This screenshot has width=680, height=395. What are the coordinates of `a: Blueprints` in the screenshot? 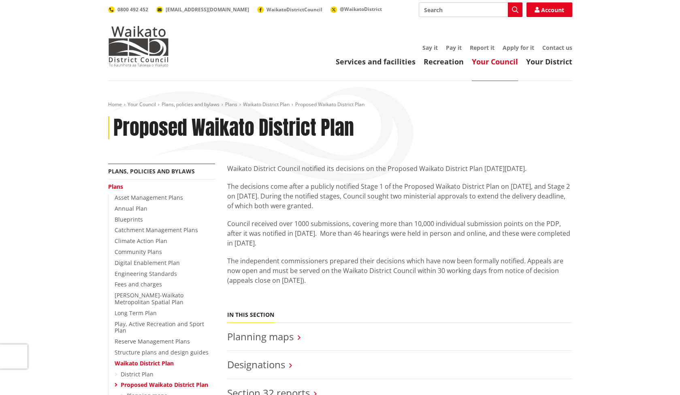 It's located at (129, 219).